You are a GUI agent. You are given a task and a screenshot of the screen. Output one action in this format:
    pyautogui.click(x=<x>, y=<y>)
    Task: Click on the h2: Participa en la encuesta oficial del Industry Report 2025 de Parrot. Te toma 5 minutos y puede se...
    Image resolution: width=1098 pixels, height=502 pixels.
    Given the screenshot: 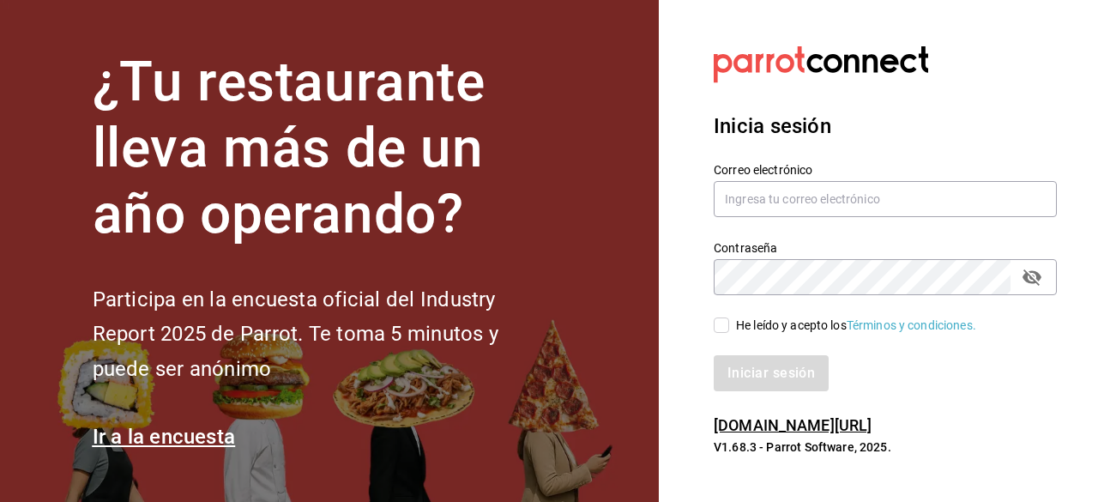 What is the action you would take?
    pyautogui.click(x=324, y=335)
    